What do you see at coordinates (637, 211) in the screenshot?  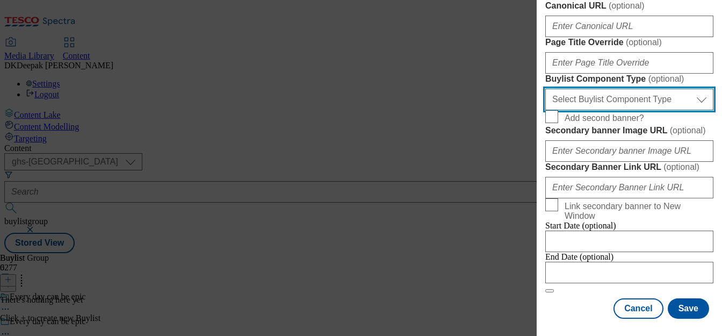 I see `span: Link secondary banner to New Window` at bounding box center [637, 211].